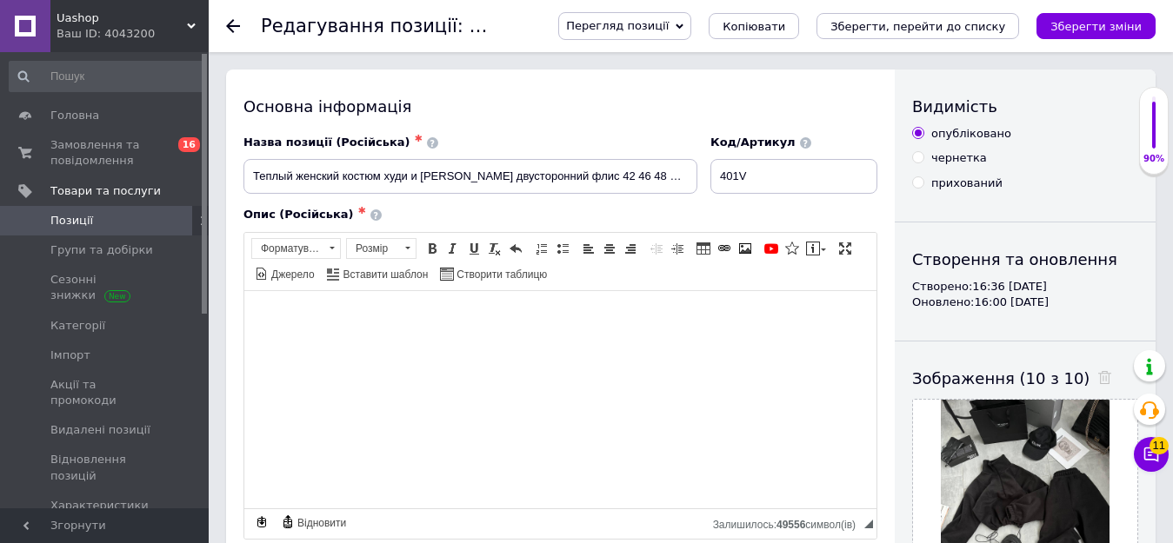 The image size is (1173, 543). Describe the element at coordinates (959, 158) in the screenshot. I see `div: чернетка` at that location.